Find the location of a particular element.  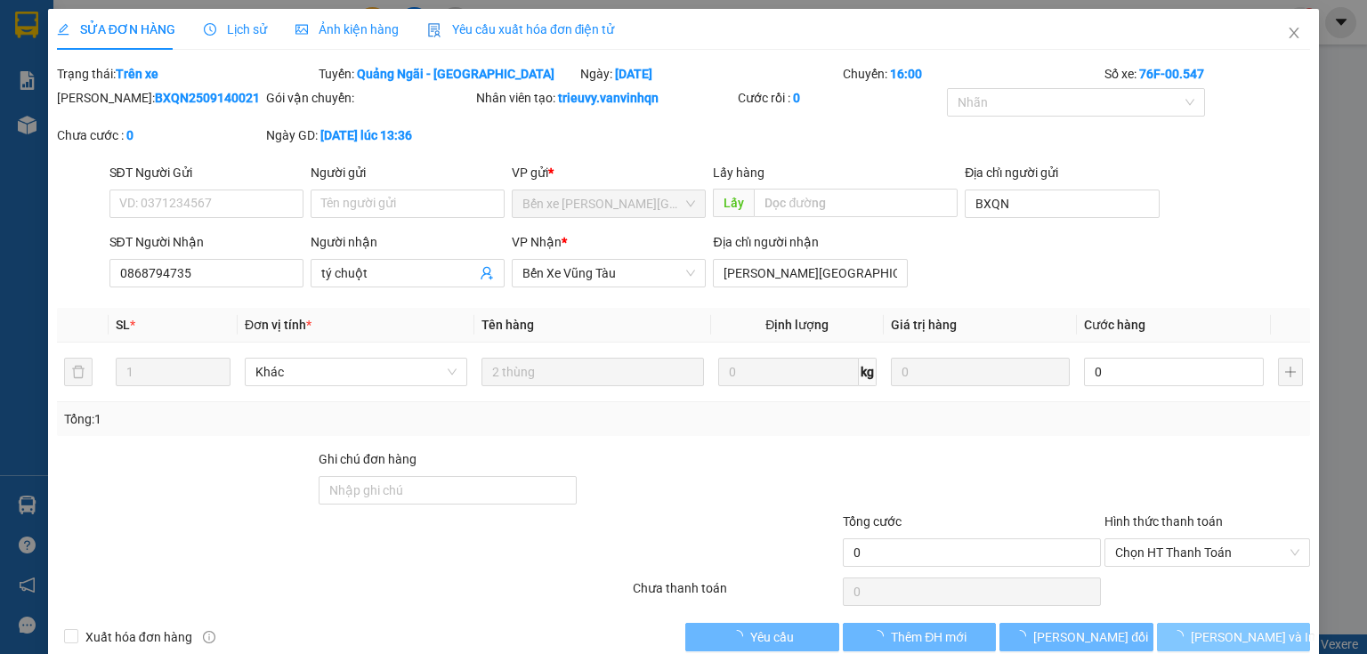

span: Định lượng is located at coordinates (797, 325).